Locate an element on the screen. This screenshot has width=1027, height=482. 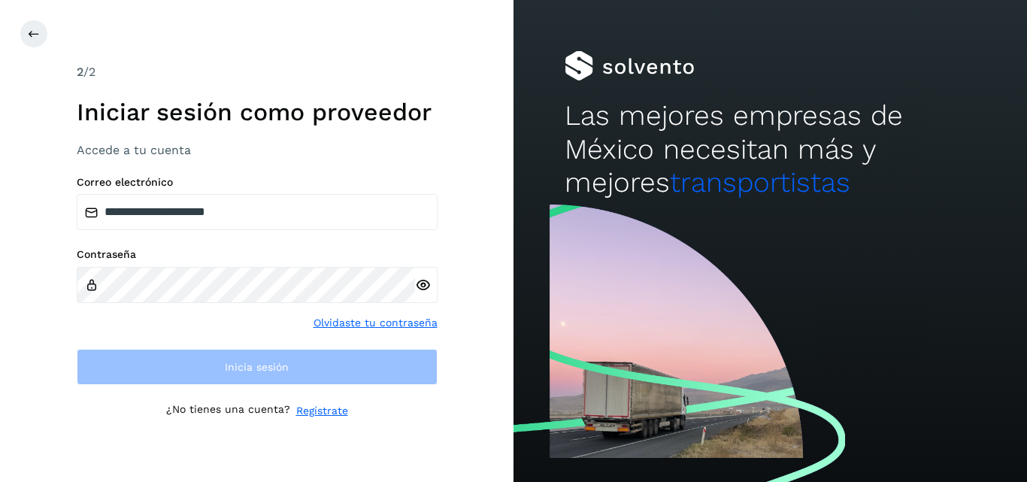
a: Regístrate is located at coordinates (322, 410).